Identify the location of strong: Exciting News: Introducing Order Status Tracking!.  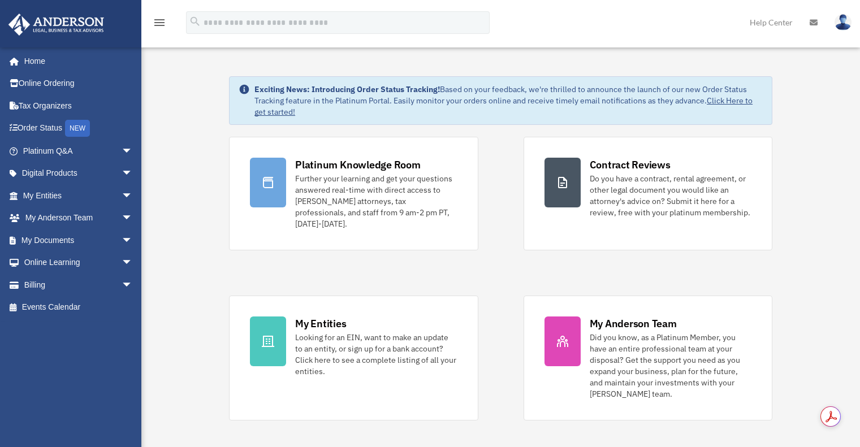
(347, 89).